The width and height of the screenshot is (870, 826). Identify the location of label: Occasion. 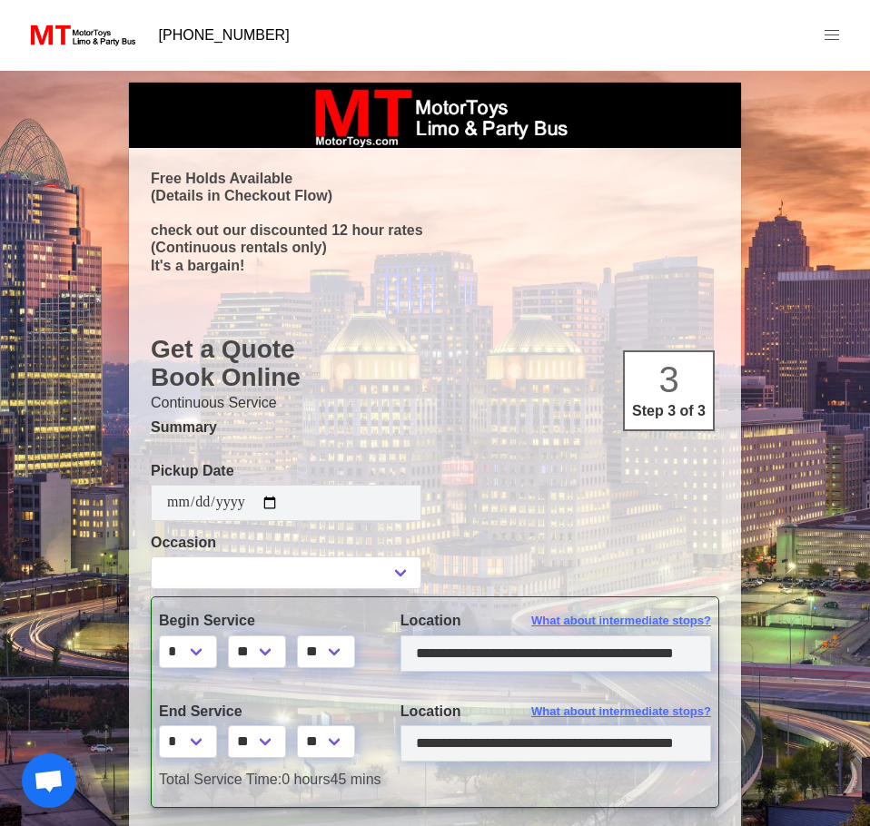
(286, 543).